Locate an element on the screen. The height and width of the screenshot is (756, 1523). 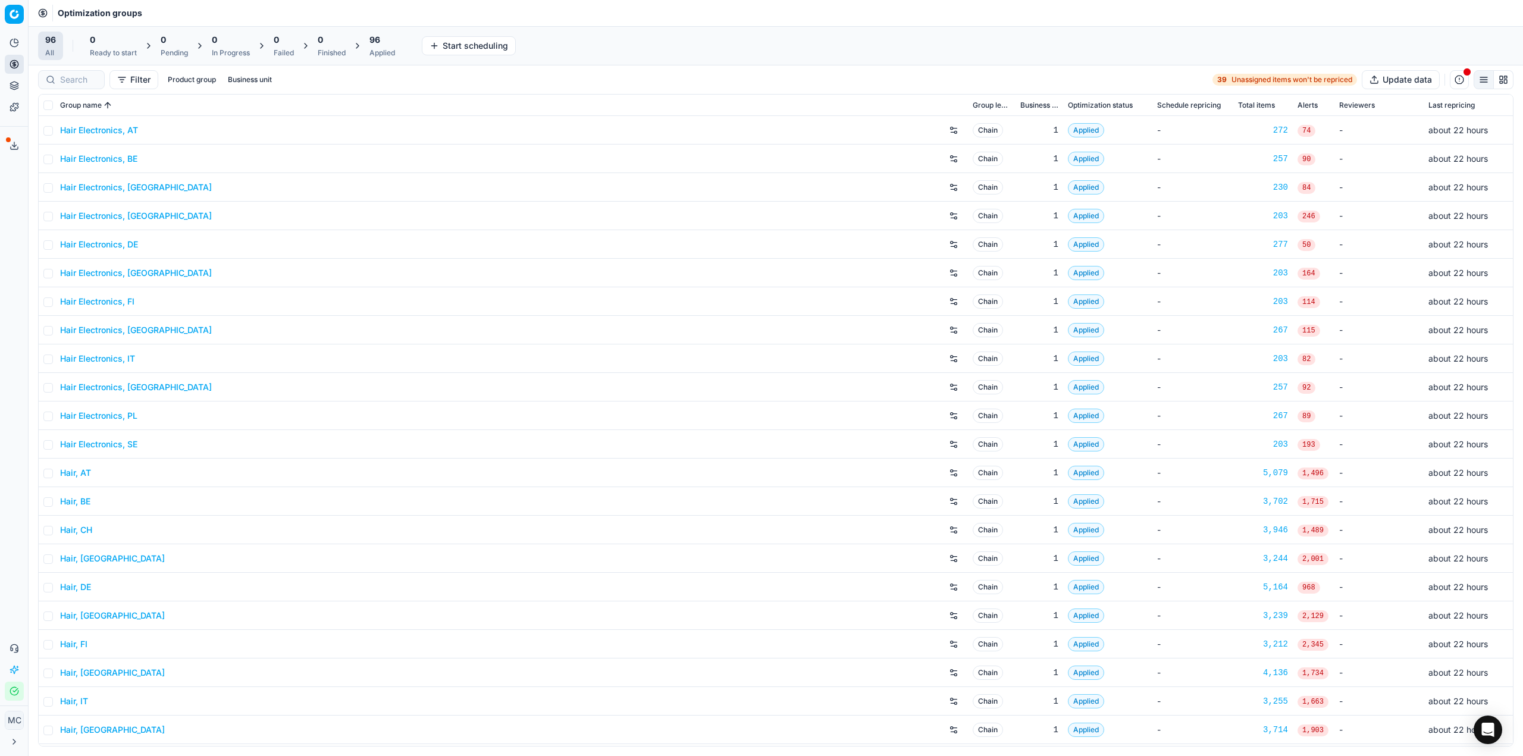
span: 82 is located at coordinates (1307, 359).